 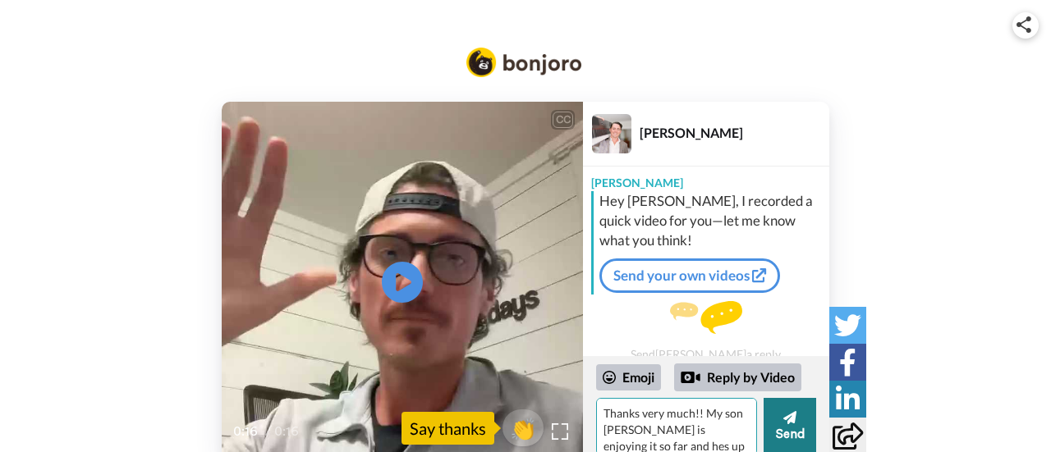 I want to click on img: message.svg, so click(x=706, y=318).